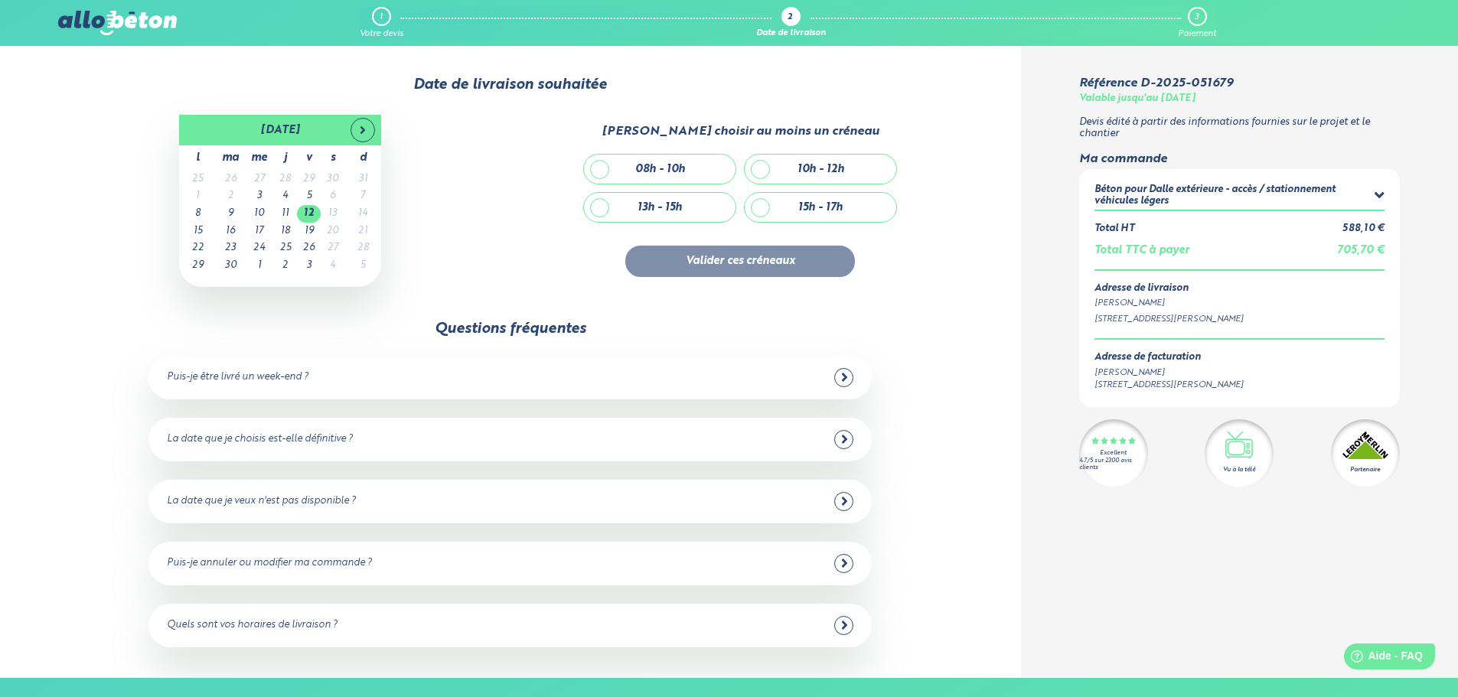 This screenshot has height=697, width=1458. Describe the element at coordinates (660, 169) in the screenshot. I see `div: 08h - 10h` at that location.